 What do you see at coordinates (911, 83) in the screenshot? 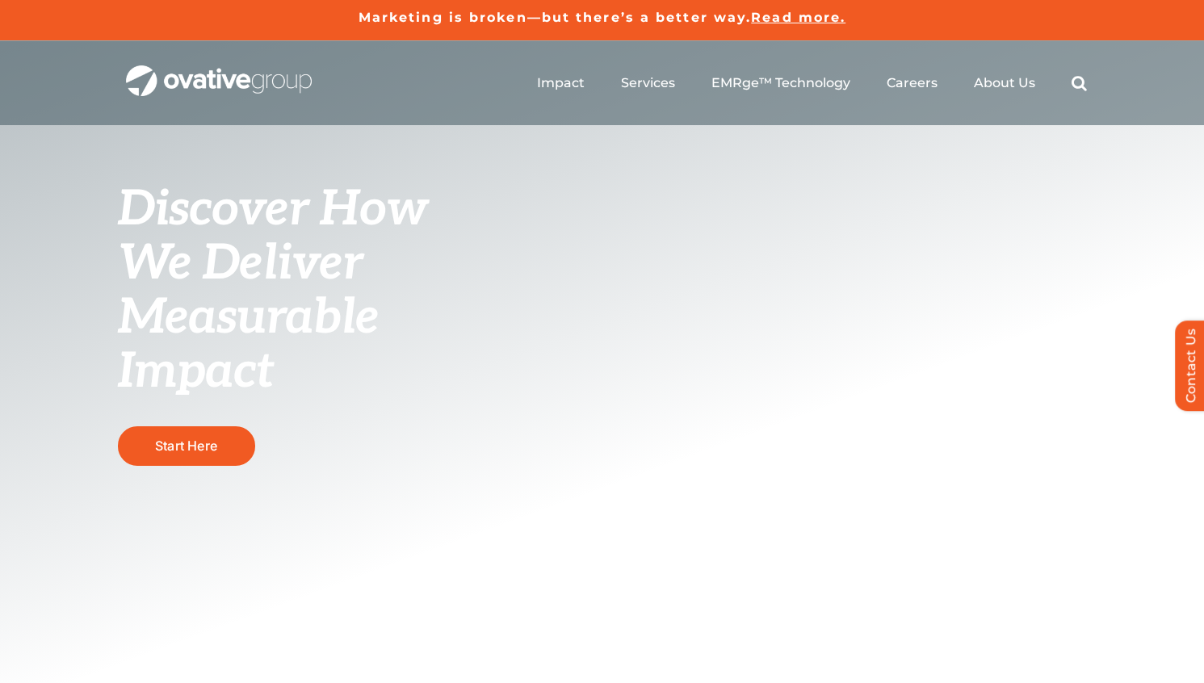
I see `span: Careers` at bounding box center [911, 83].